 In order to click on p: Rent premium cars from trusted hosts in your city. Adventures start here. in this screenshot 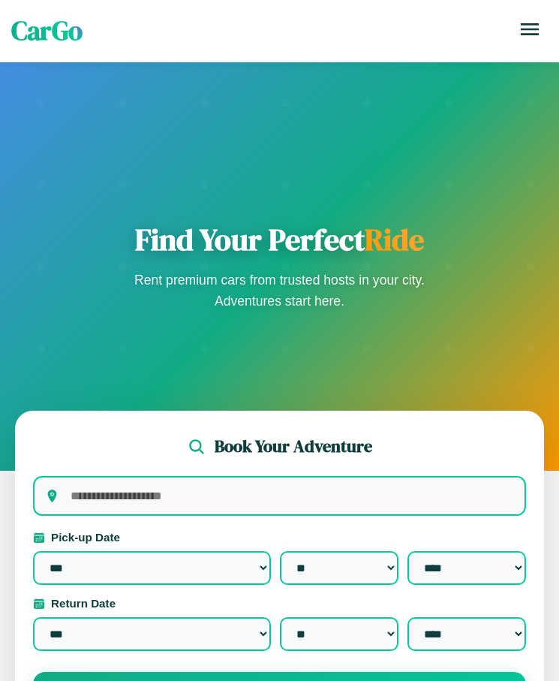, I will do `click(280, 291)`.